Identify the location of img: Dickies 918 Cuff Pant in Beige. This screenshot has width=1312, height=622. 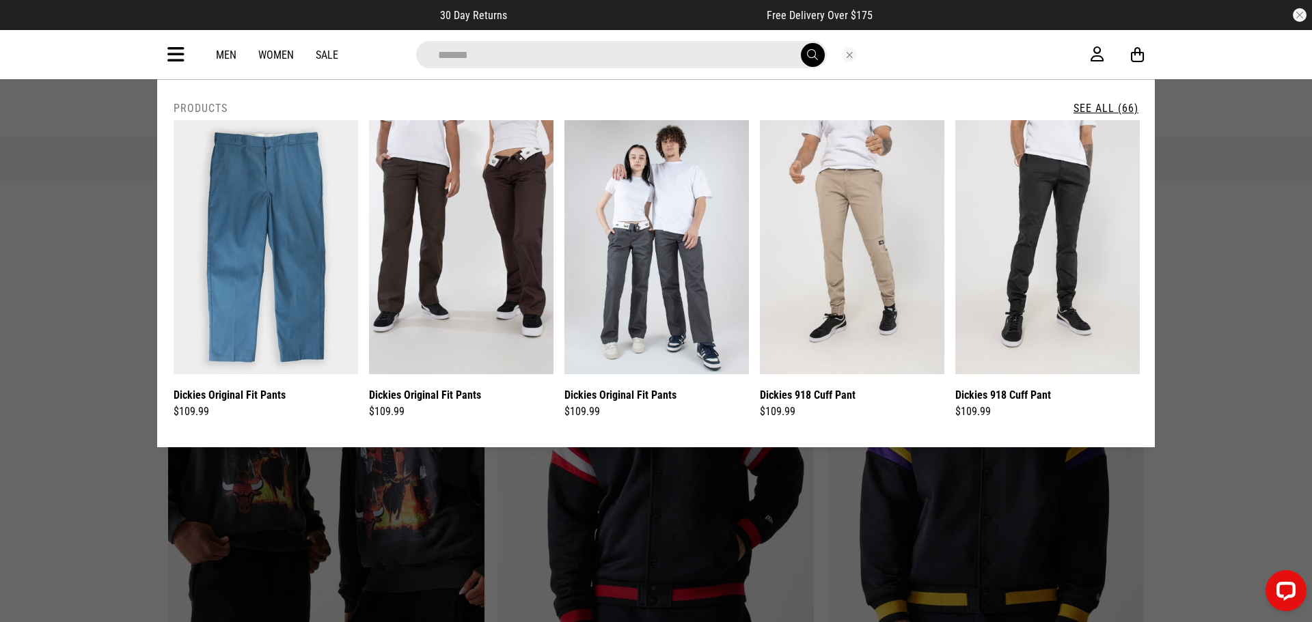
(852, 247).